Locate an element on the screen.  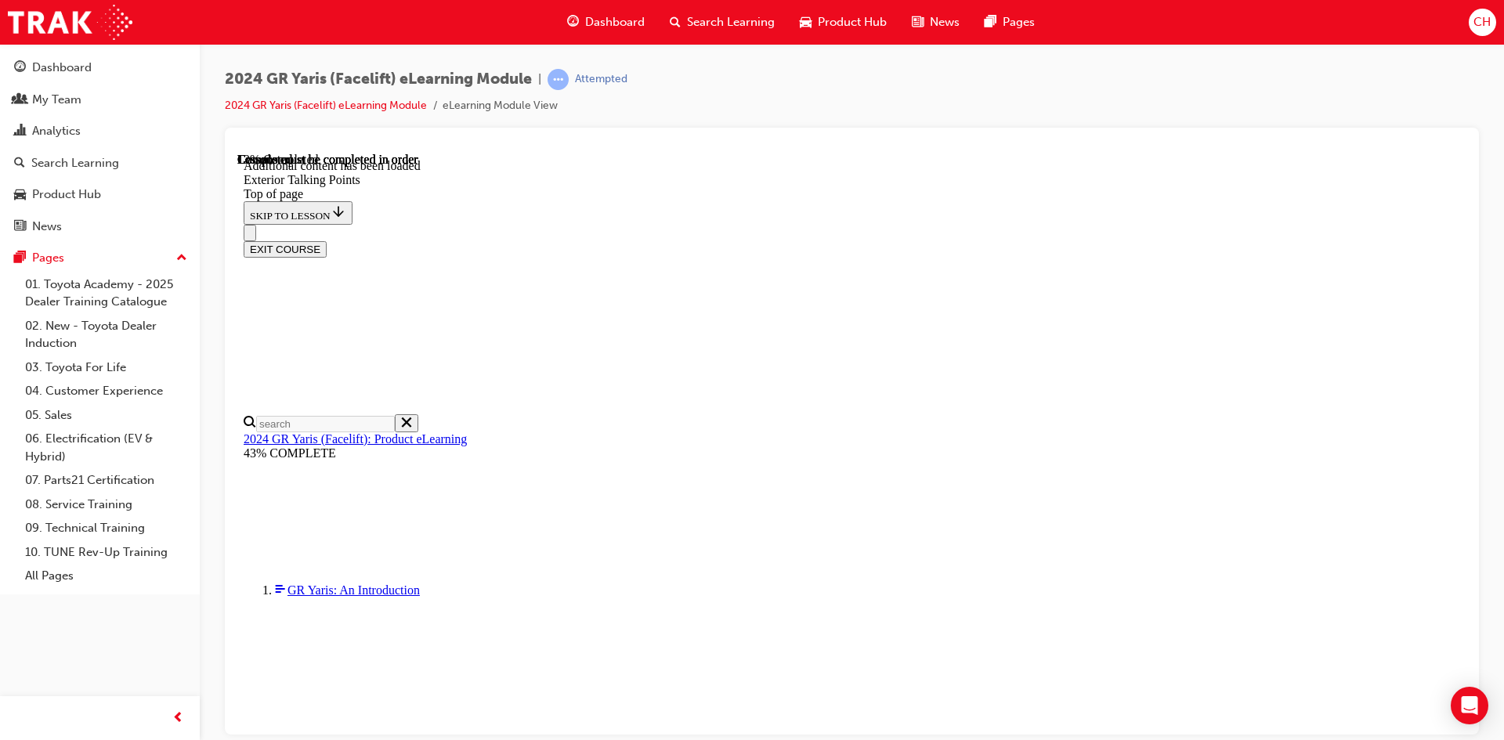
div: Pages is located at coordinates (48, 258).